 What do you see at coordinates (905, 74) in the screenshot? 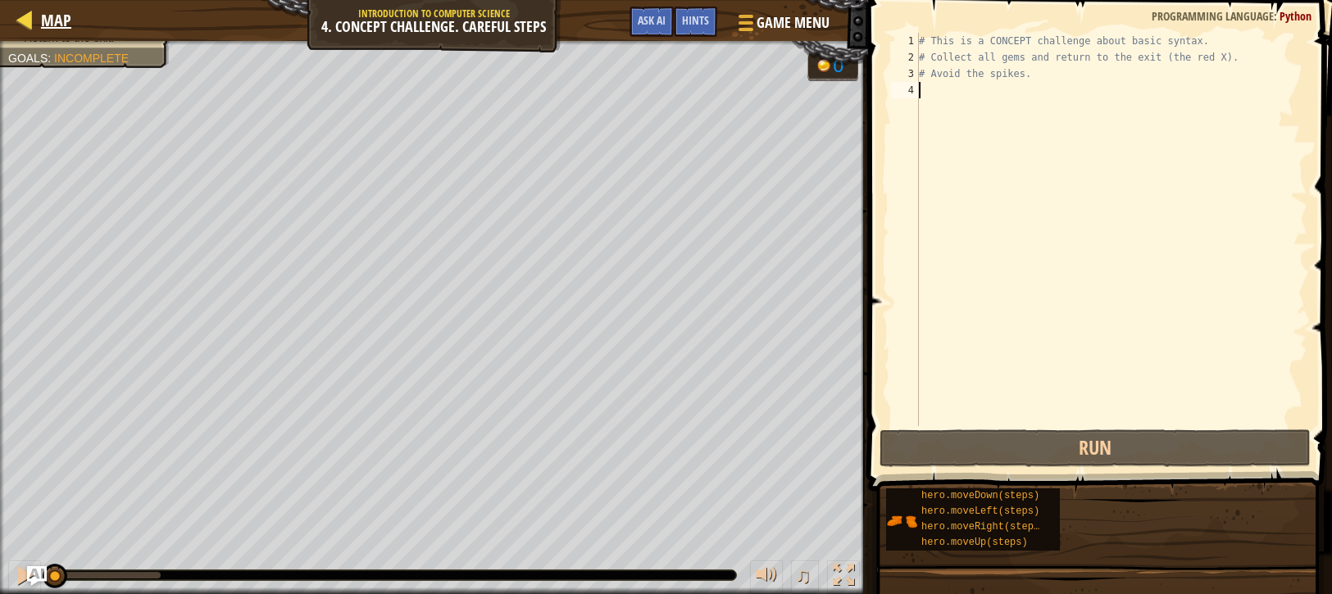
I see `div: 3` at bounding box center [905, 74].